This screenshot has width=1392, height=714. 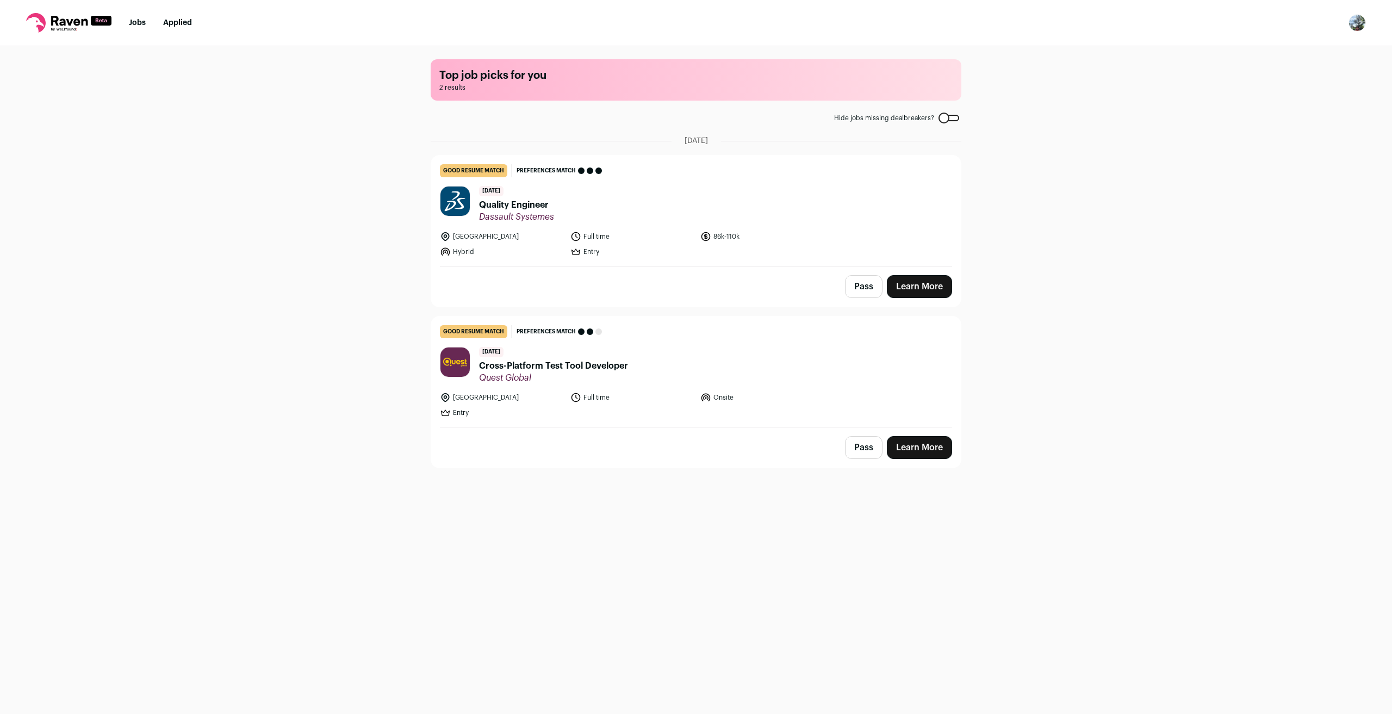 What do you see at coordinates (517, 205) in the screenshot?
I see `span: Quality Engineer` at bounding box center [517, 205].